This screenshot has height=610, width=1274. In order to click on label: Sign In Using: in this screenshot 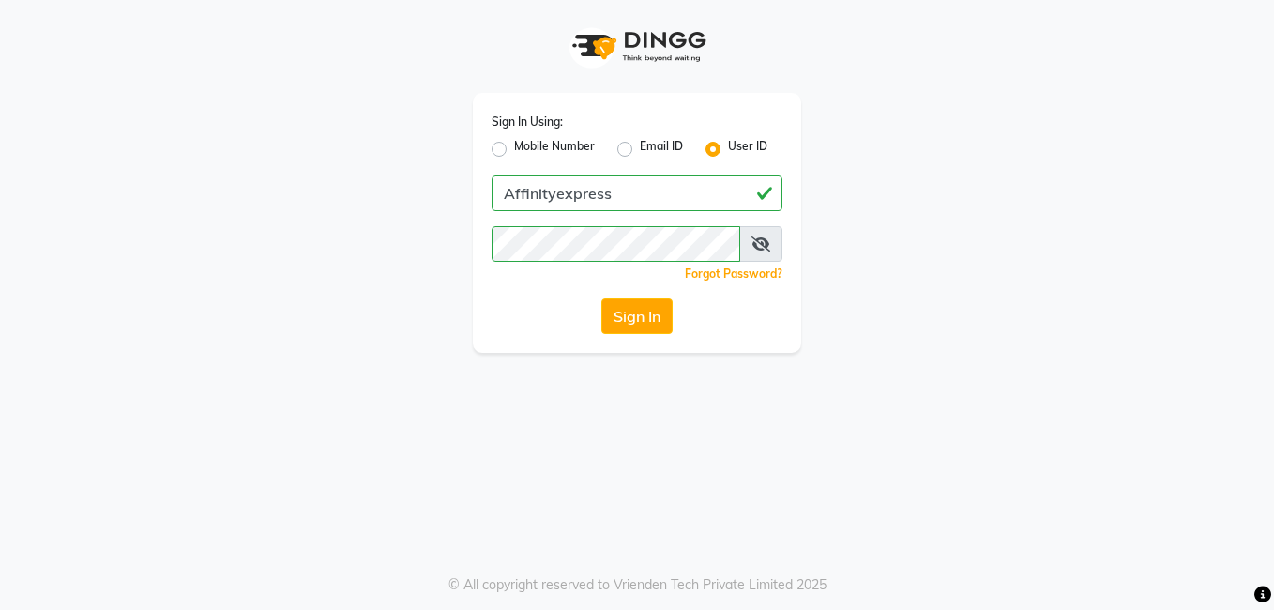, I will do `click(527, 122)`.